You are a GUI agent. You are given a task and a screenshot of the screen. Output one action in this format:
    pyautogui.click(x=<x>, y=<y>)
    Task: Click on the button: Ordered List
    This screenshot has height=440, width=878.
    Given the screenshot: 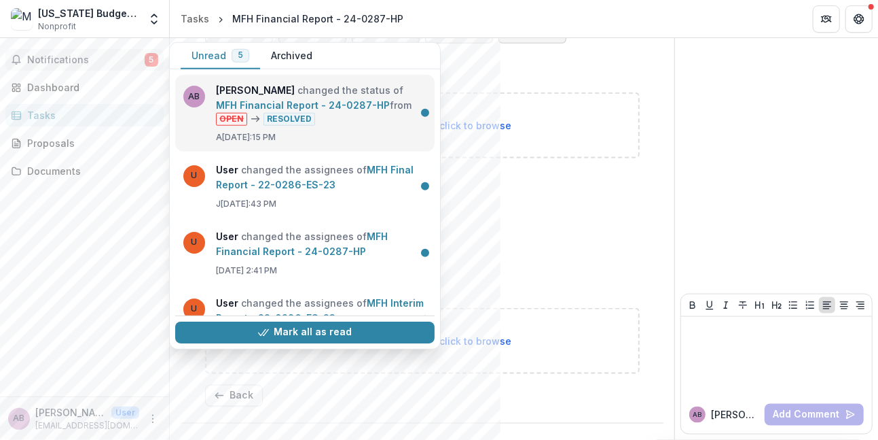 What is the action you would take?
    pyautogui.click(x=811, y=305)
    